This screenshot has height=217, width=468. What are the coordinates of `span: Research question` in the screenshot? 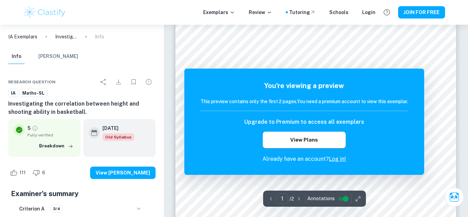 It's located at (32, 82).